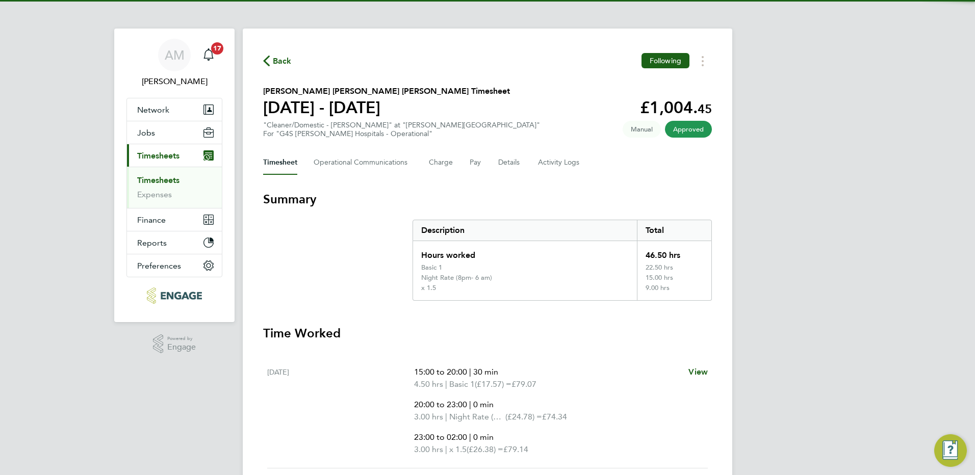 The image size is (975, 475). I want to click on button: Jobs, so click(174, 133).